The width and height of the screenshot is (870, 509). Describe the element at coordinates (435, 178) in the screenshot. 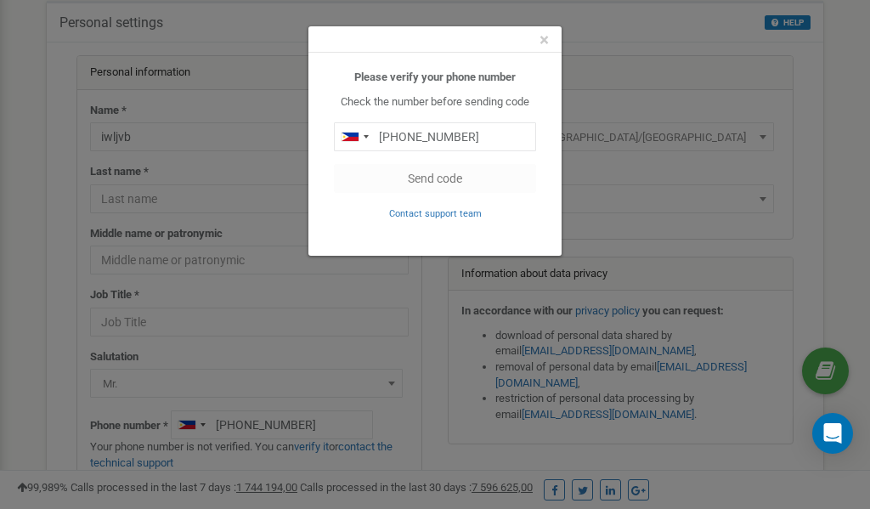

I see `button: Send code` at that location.